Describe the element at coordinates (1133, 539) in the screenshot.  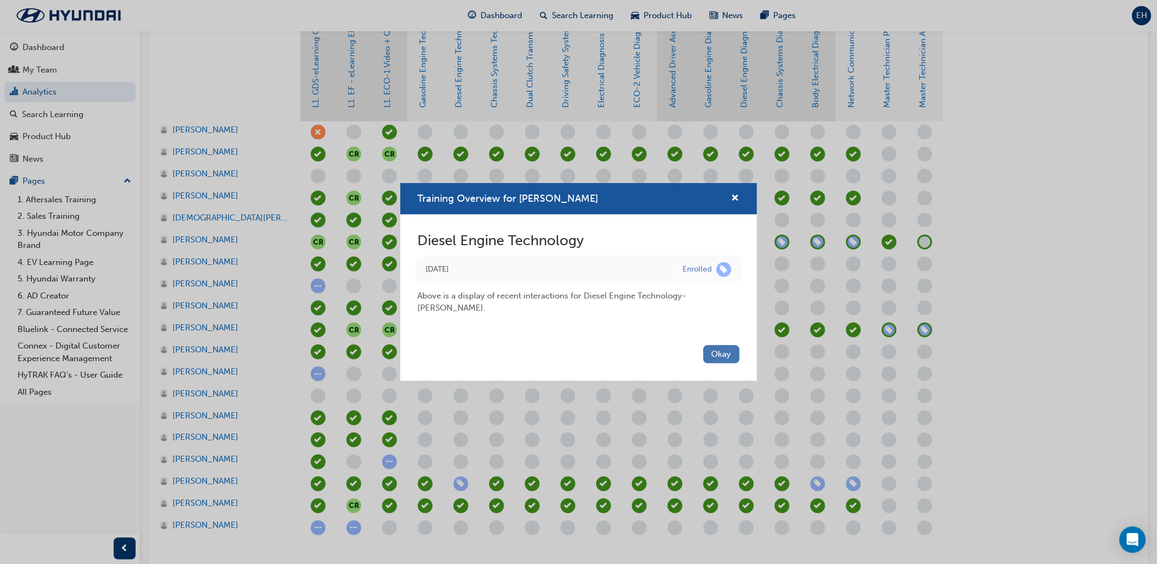
I see `div: Open Intercom Messenger` at that location.